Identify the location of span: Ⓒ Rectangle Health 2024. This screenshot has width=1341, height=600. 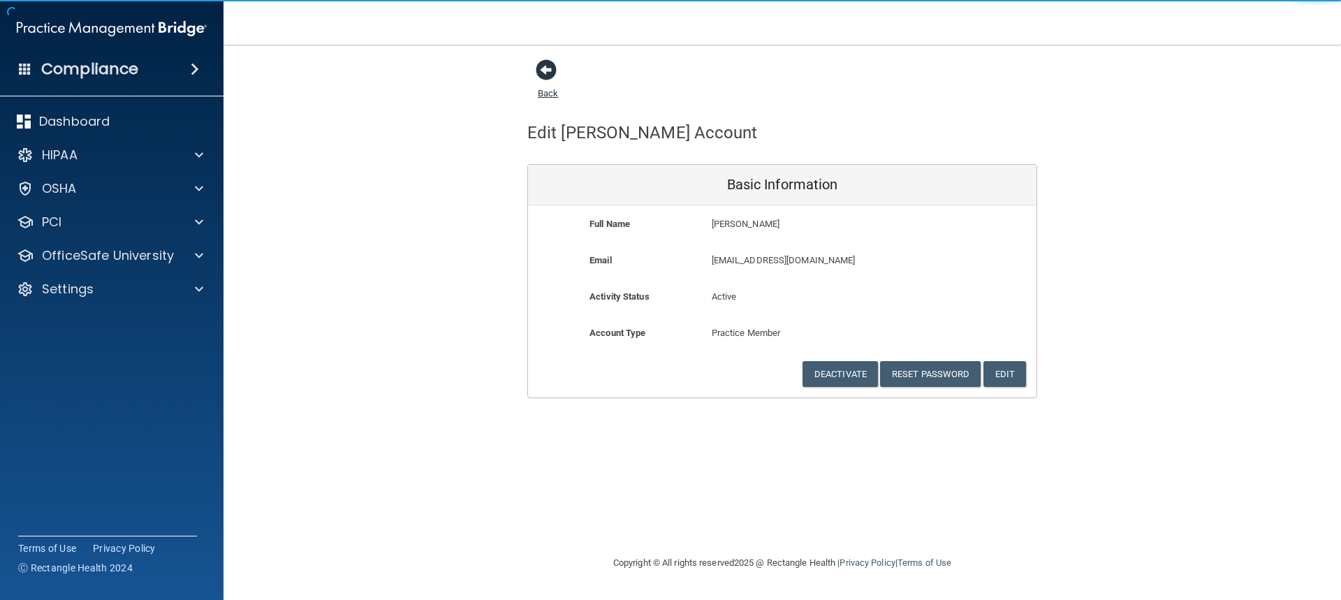
(75, 568).